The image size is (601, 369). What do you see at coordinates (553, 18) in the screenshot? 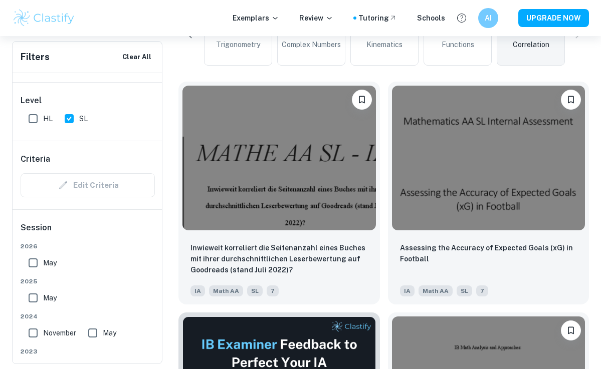
I see `button: UPGRADE NOW` at bounding box center [553, 18].